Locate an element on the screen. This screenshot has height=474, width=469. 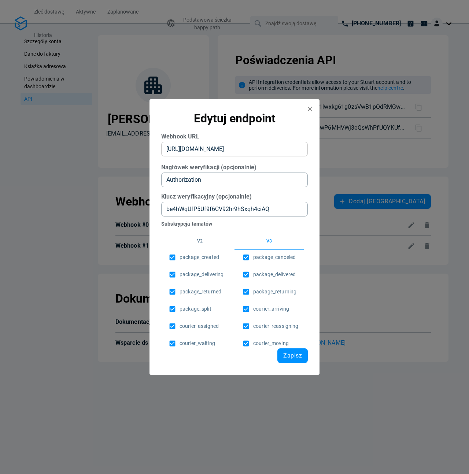
span: package_delivered is located at coordinates (275, 275).